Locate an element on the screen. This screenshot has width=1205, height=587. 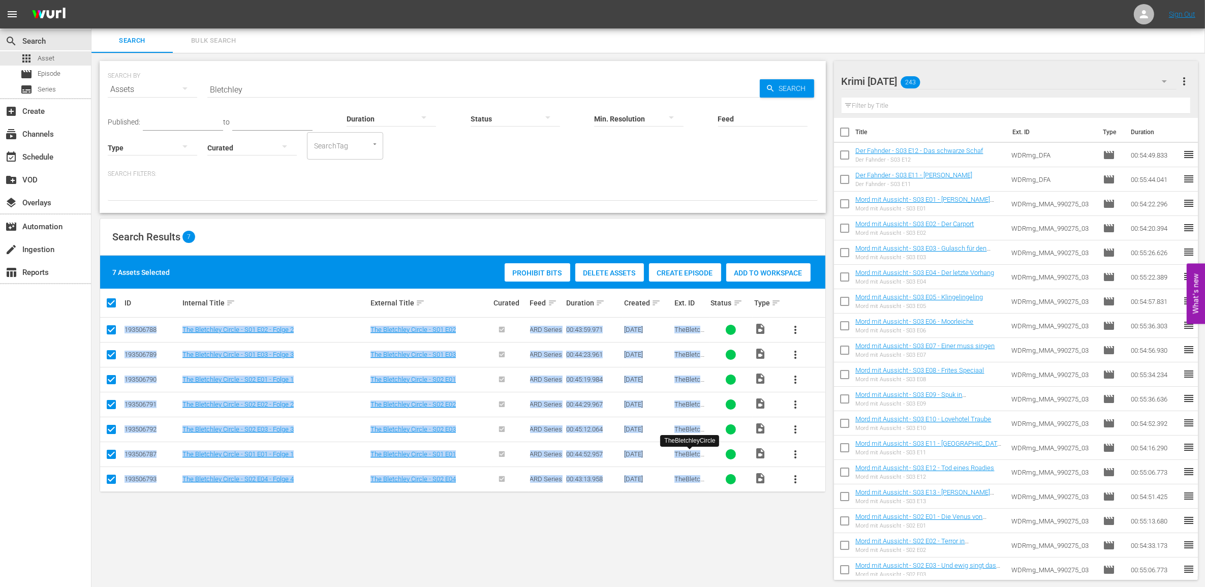
div: Mord mit Aussicht - S02 E03 is located at coordinates (929, 574).